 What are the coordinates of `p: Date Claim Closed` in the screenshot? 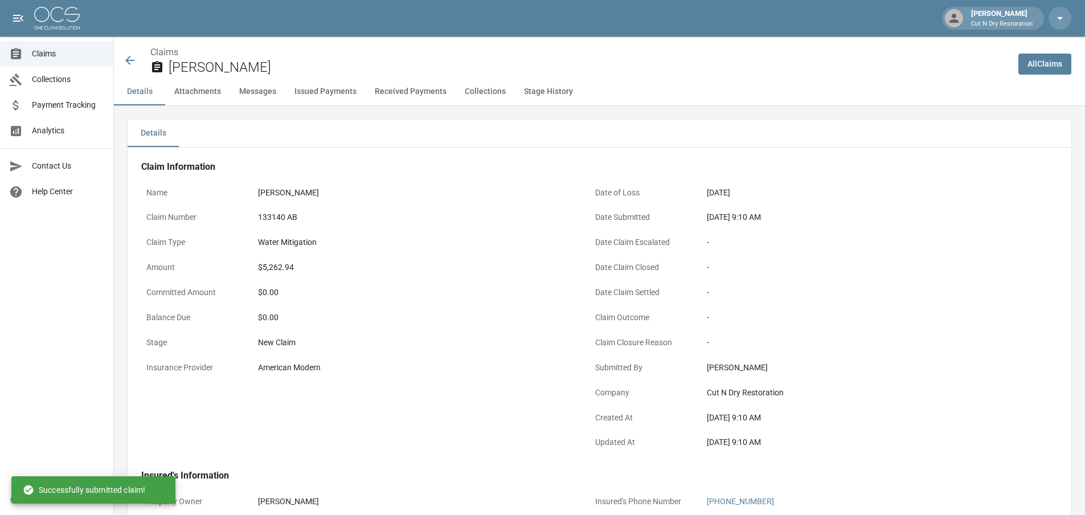 It's located at (641, 267).